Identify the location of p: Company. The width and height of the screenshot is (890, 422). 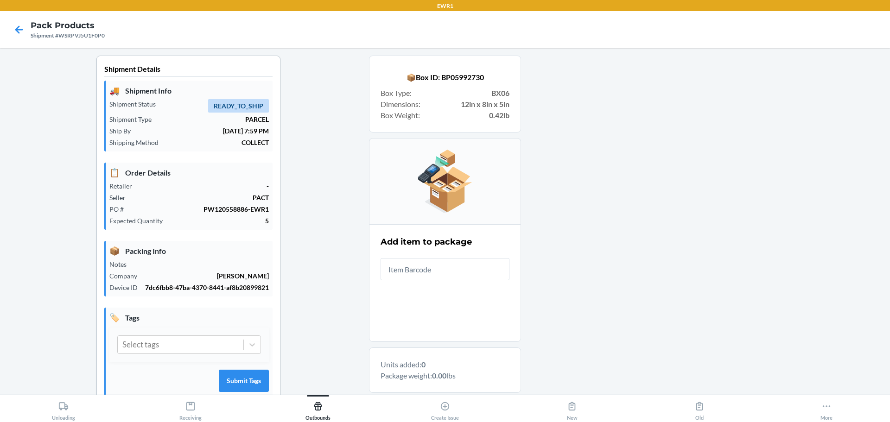
(127, 276).